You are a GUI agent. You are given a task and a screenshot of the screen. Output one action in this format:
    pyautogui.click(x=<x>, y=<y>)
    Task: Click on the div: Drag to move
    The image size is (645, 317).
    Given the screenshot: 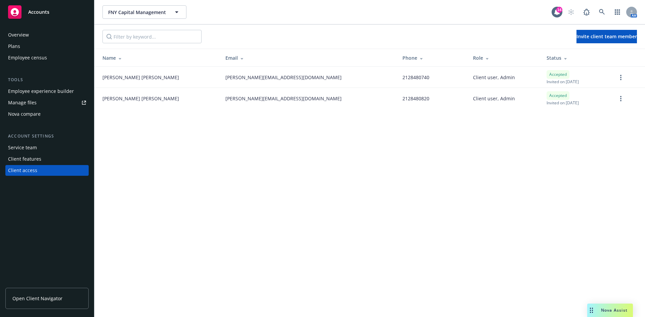 What is the action you would take?
    pyautogui.click(x=591, y=311)
    